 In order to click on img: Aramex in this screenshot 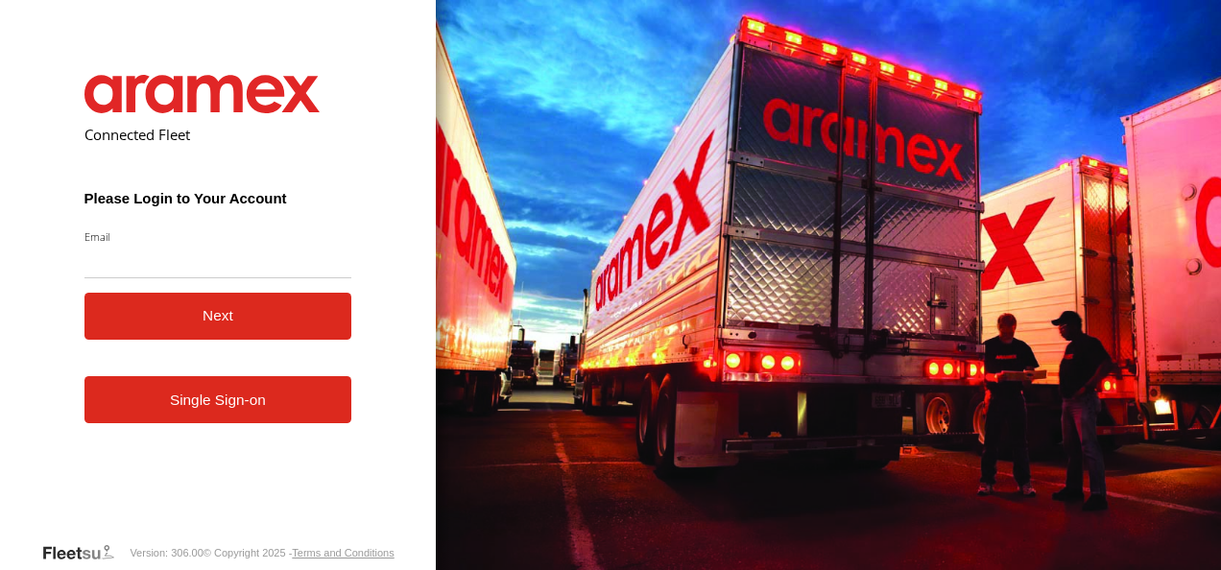, I will do `click(203, 94)`.